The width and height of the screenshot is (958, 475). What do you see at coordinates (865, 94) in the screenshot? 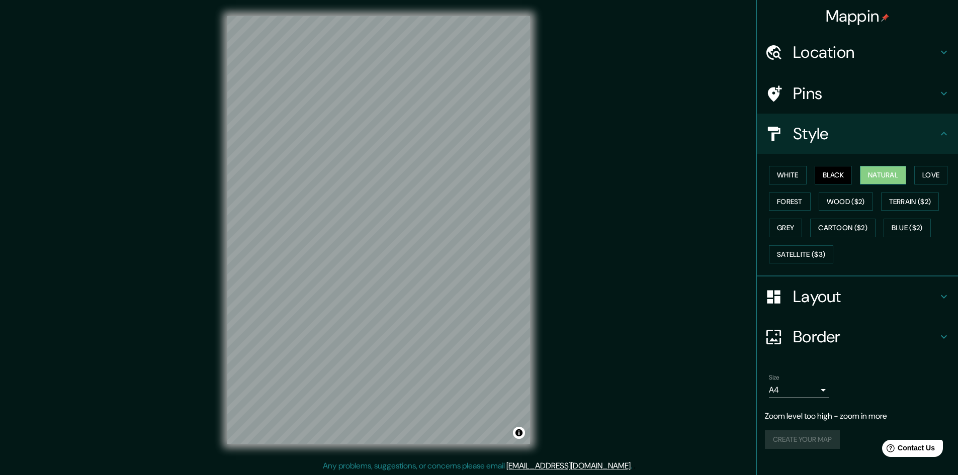
I see `h4: Pins` at bounding box center [865, 94].